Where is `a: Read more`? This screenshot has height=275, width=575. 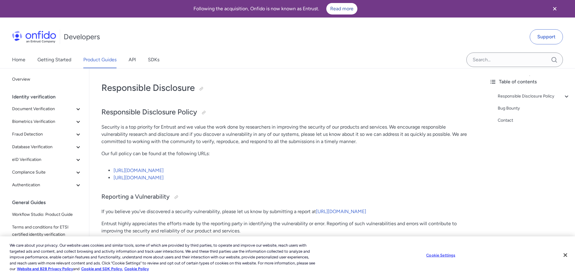
a: Read more is located at coordinates (341, 9).